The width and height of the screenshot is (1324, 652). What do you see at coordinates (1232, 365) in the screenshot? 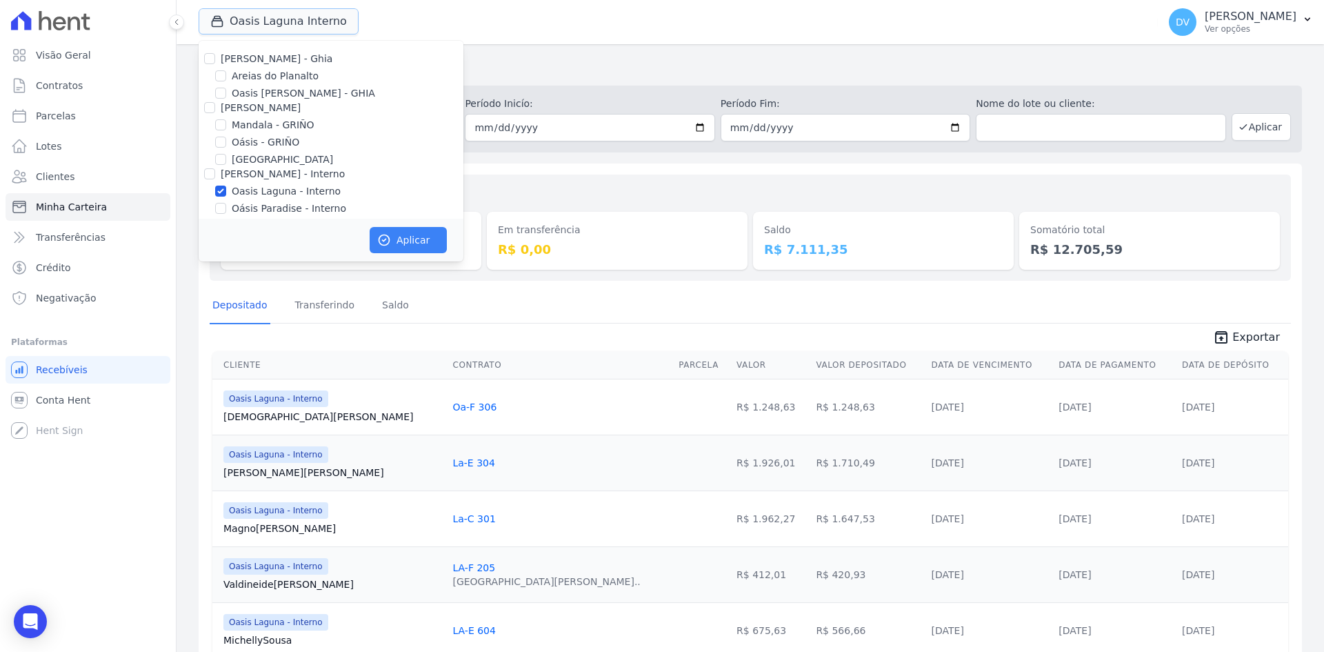
I see `th: Data de Depósito` at bounding box center [1232, 365].